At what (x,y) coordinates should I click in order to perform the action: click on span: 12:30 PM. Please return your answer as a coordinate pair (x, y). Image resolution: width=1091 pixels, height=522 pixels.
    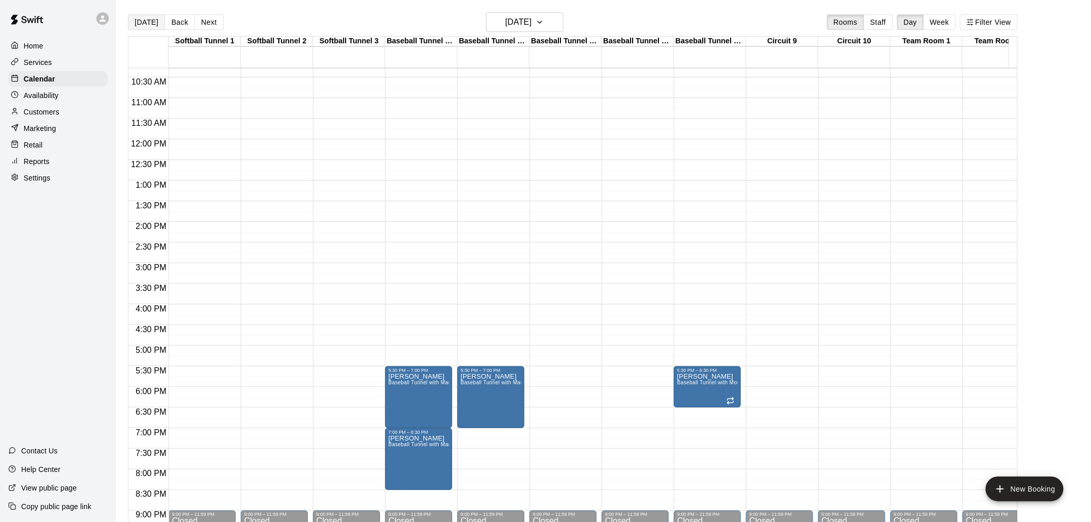
    Looking at the image, I should click on (149, 164).